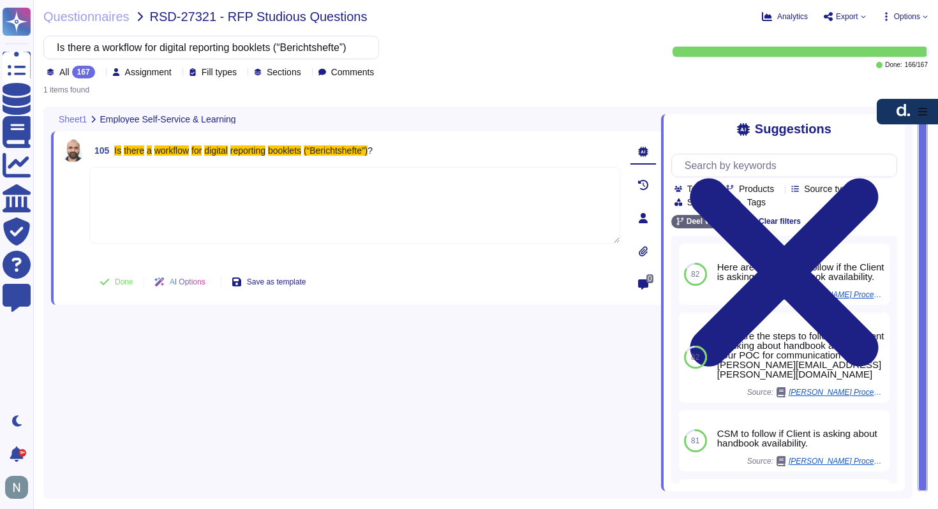 Image resolution: width=938 pixels, height=509 pixels. I want to click on span: 0, so click(649, 279).